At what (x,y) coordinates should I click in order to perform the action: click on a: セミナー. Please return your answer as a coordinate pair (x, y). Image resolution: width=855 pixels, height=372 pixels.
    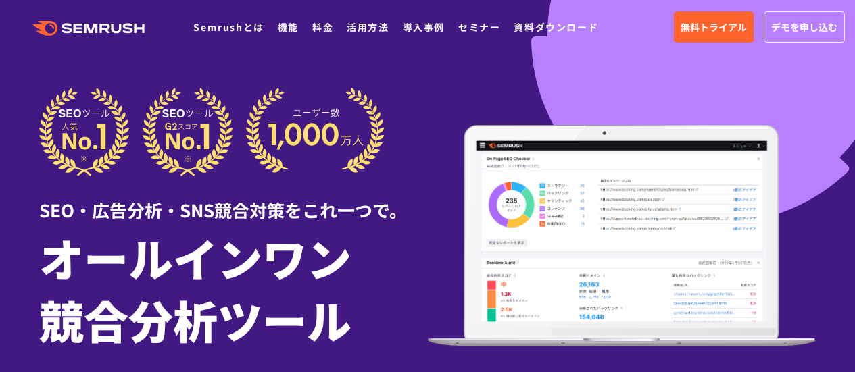
    Looking at the image, I should click on (479, 27).